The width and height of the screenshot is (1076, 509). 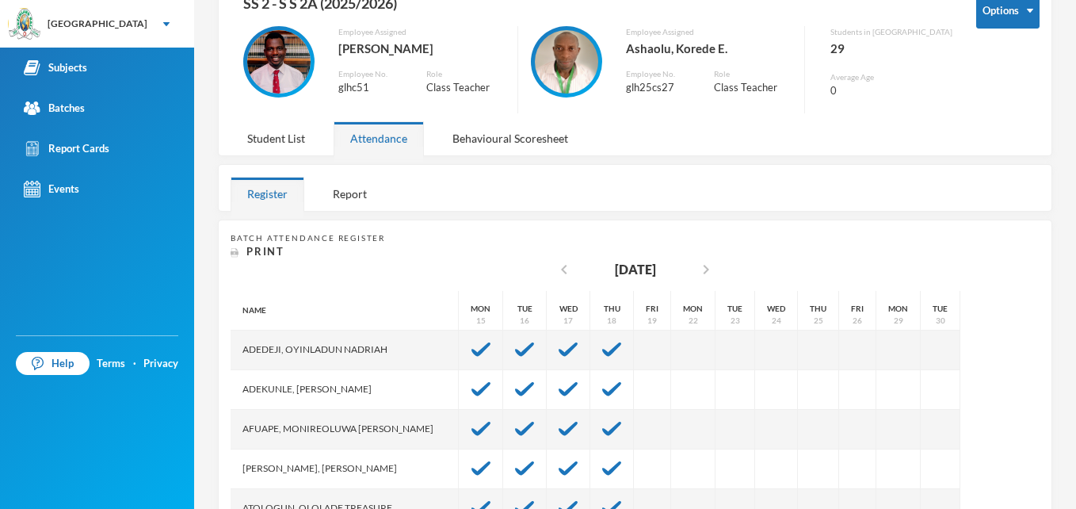 I want to click on div: Subjects, so click(x=55, y=67).